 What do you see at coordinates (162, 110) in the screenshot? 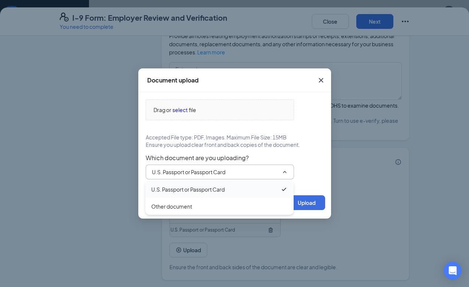
I see `span: Drag or` at bounding box center [162, 110].